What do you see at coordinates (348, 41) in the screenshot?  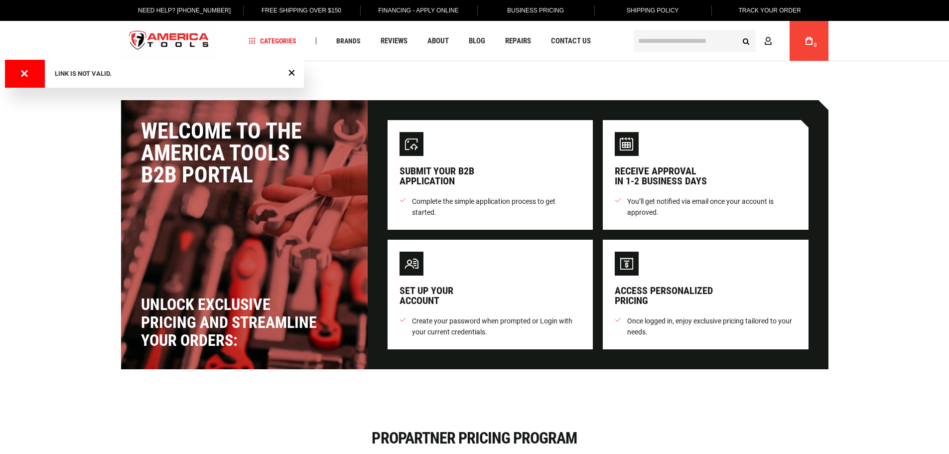 I see `a: Brands` at bounding box center [348, 41].